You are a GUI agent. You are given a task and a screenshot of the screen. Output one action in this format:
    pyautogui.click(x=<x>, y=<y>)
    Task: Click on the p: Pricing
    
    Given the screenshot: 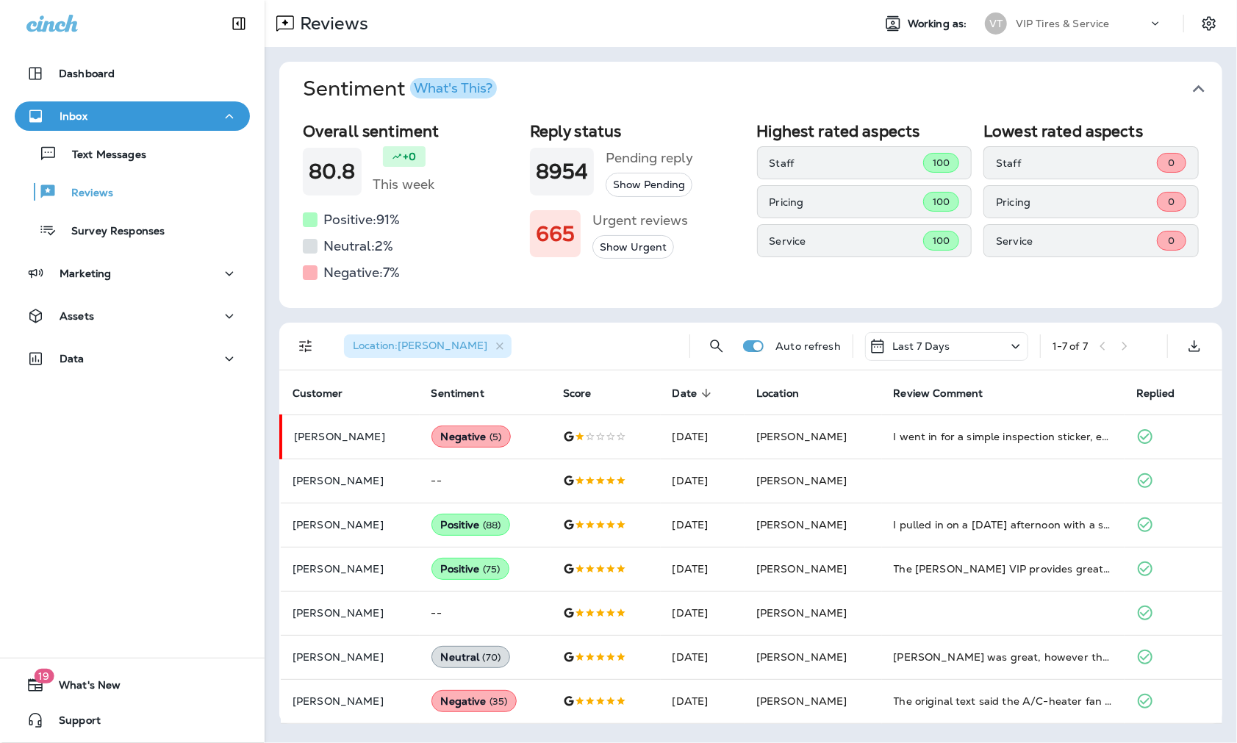 What is the action you would take?
    pyautogui.click(x=1076, y=202)
    